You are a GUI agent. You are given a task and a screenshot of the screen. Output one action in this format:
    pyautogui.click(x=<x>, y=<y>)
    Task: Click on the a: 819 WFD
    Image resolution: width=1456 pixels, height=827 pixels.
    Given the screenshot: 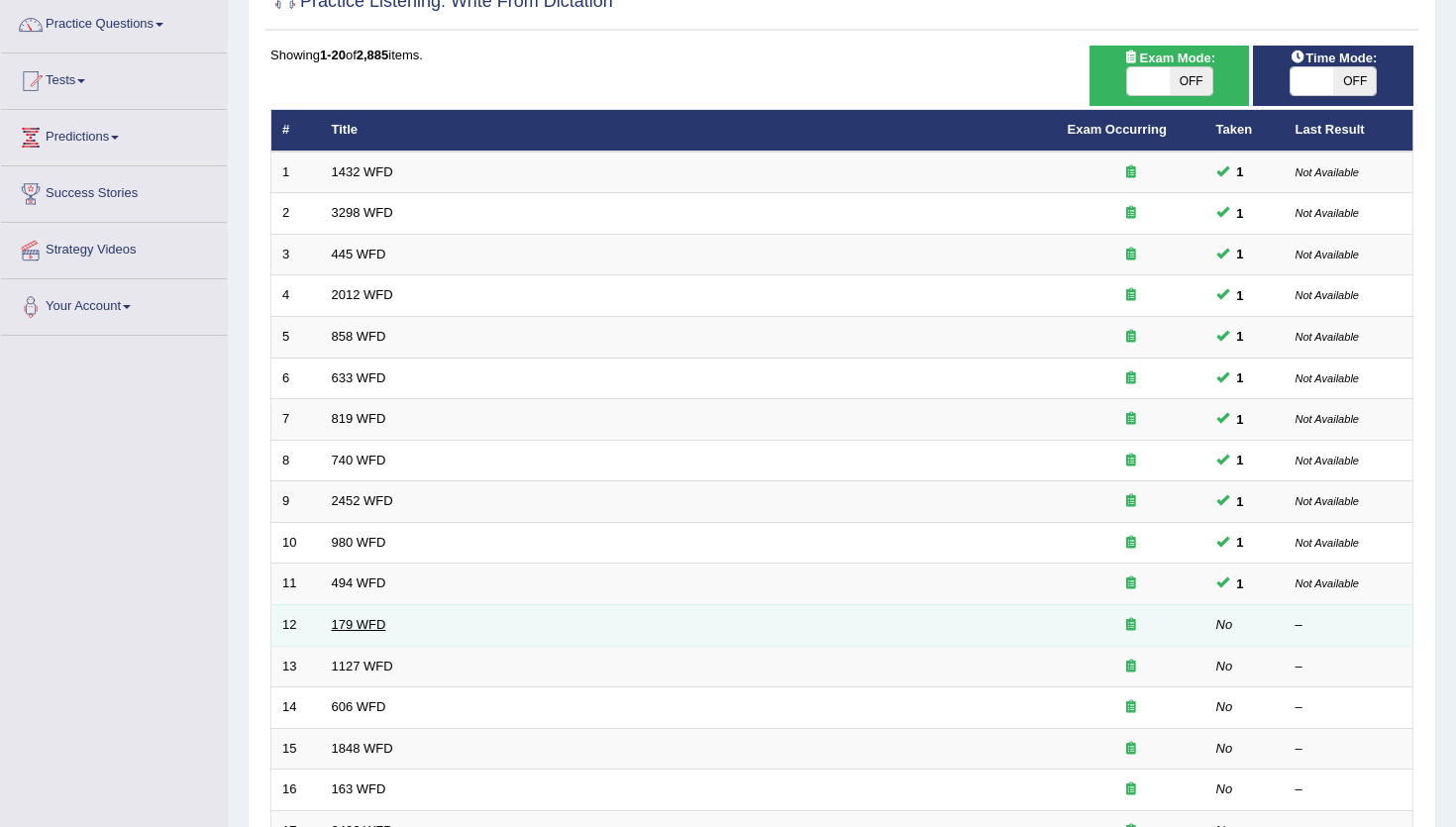 What is the action you would take?
    pyautogui.click(x=359, y=417)
    